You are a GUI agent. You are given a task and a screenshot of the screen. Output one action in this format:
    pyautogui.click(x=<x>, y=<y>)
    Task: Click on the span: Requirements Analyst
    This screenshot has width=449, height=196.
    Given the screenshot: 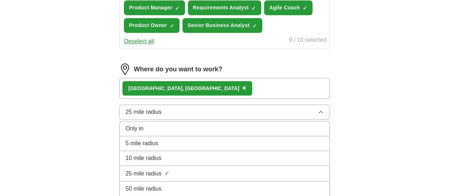 What is the action you would take?
    pyautogui.click(x=221, y=8)
    